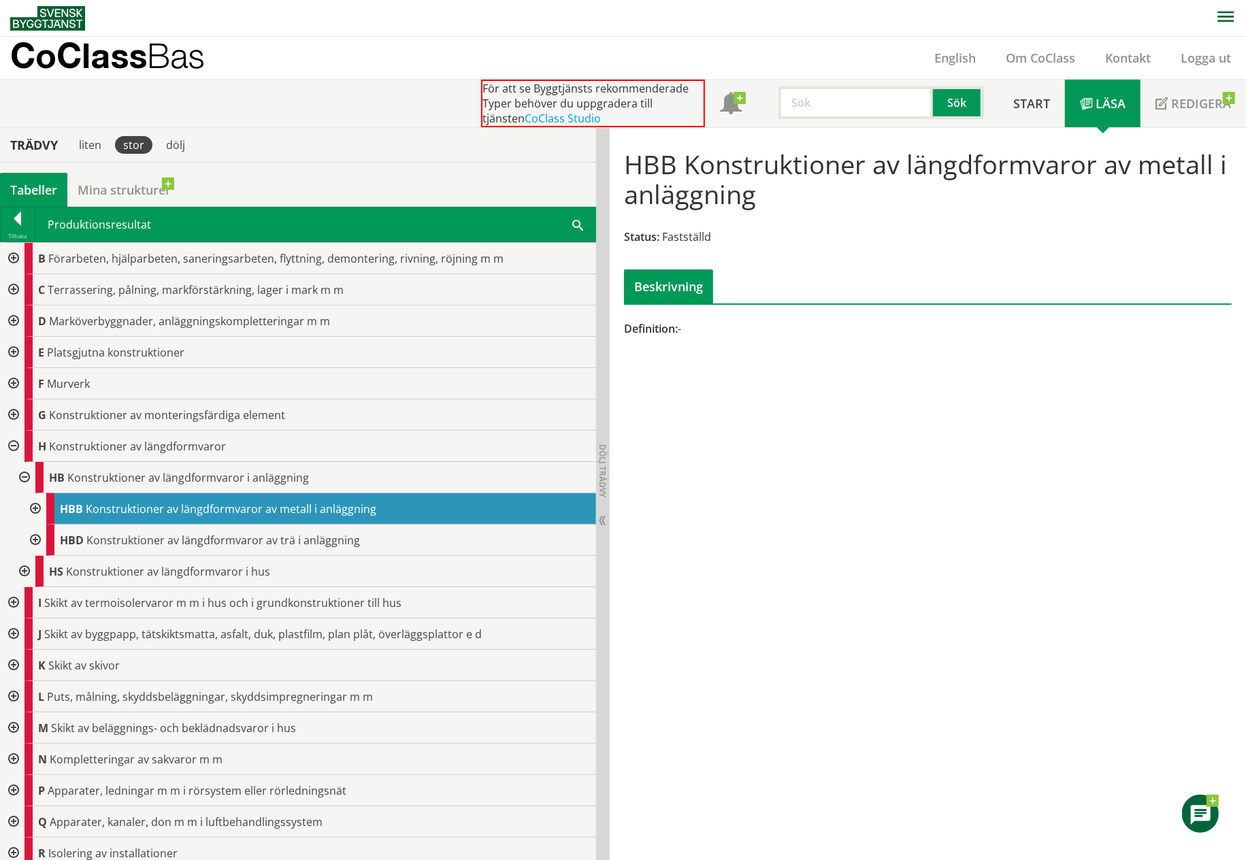 The image size is (1246, 860). I want to click on span: Konstruktioner av längdformvaror, so click(137, 446).